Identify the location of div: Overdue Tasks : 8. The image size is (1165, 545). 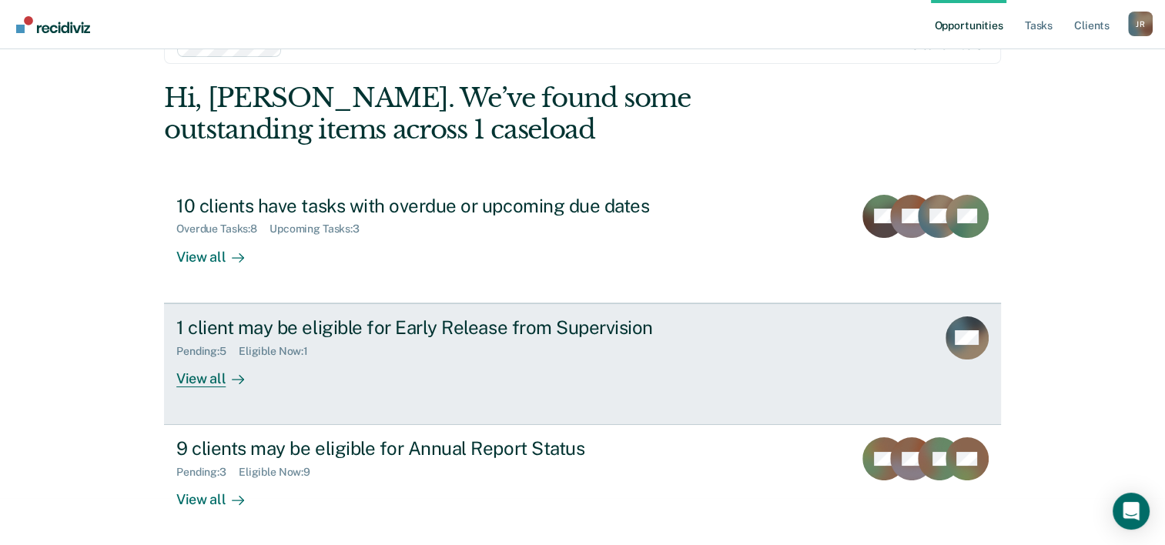
(223, 229).